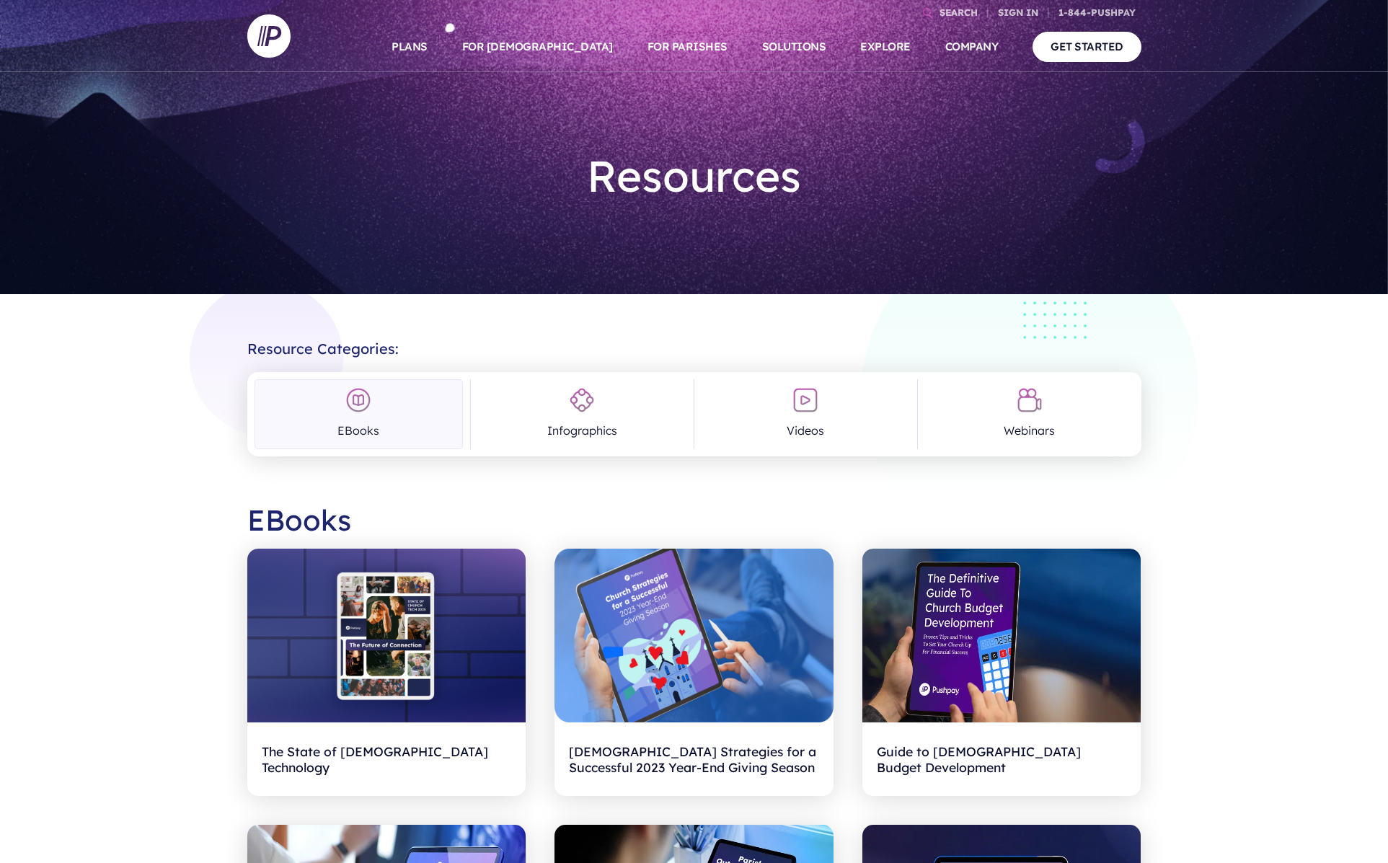 The image size is (1388, 863). Describe the element at coordinates (582, 414) in the screenshot. I see `a: Infographics` at that location.